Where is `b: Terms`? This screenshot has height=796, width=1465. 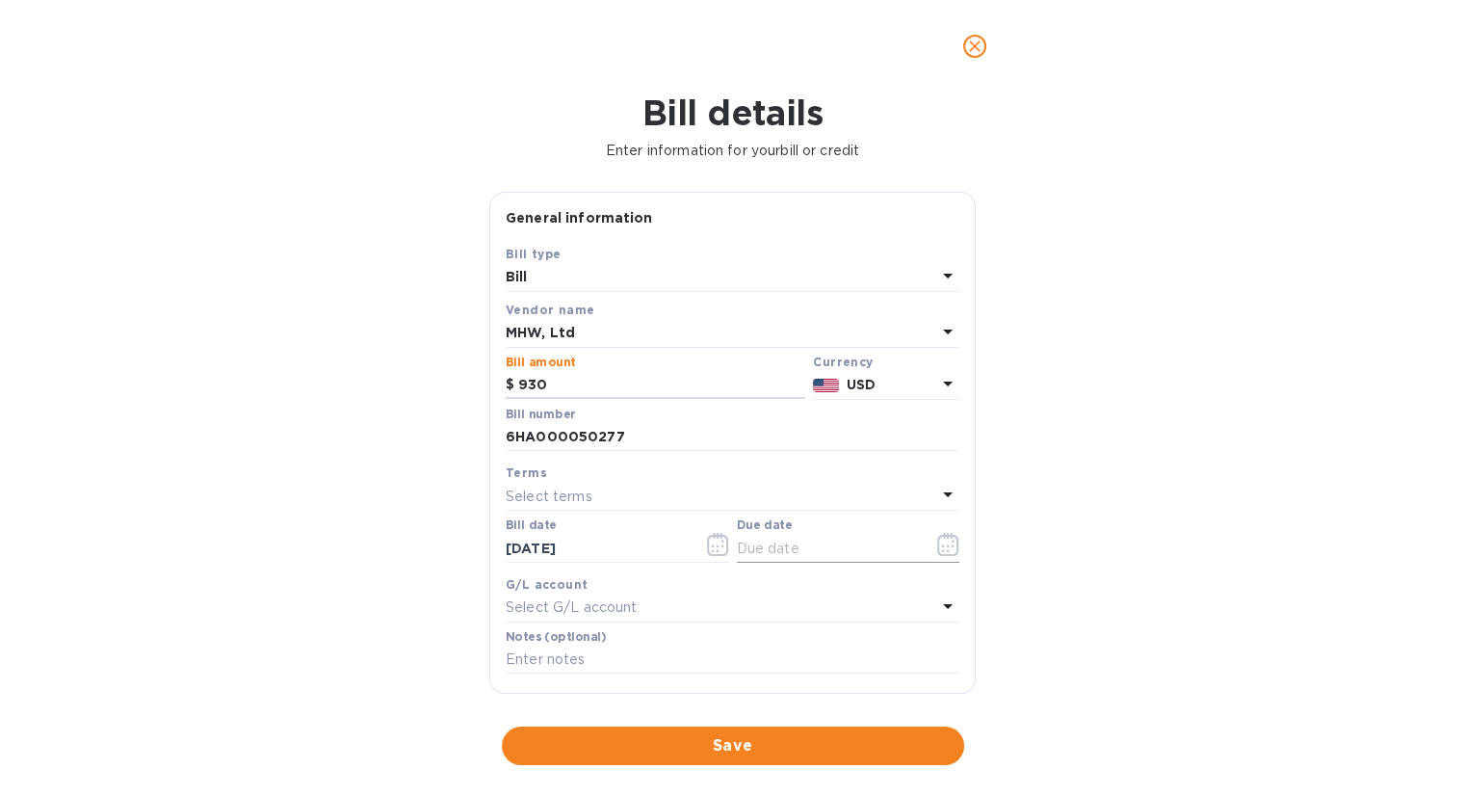 b: Terms is located at coordinates (526, 472).